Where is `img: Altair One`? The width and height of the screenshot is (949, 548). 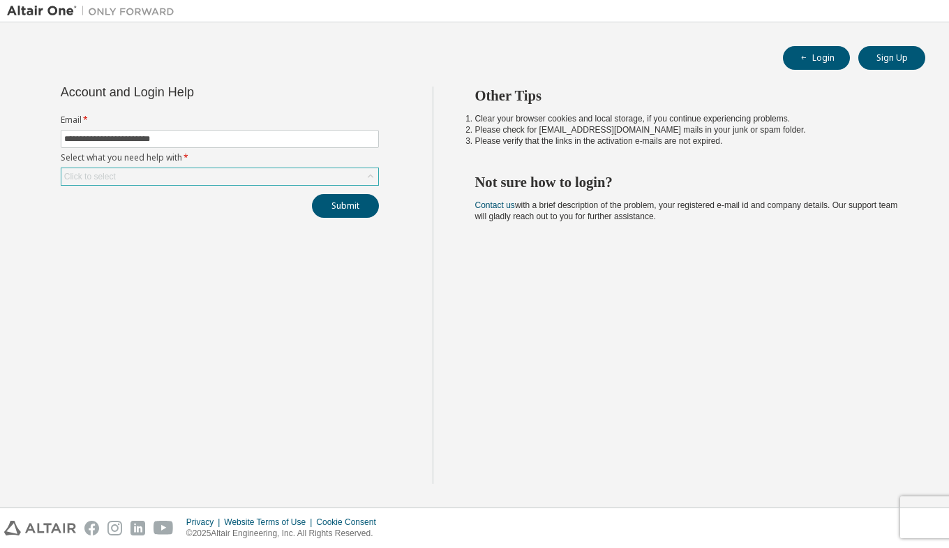
img: Altair One is located at coordinates (94, 11).